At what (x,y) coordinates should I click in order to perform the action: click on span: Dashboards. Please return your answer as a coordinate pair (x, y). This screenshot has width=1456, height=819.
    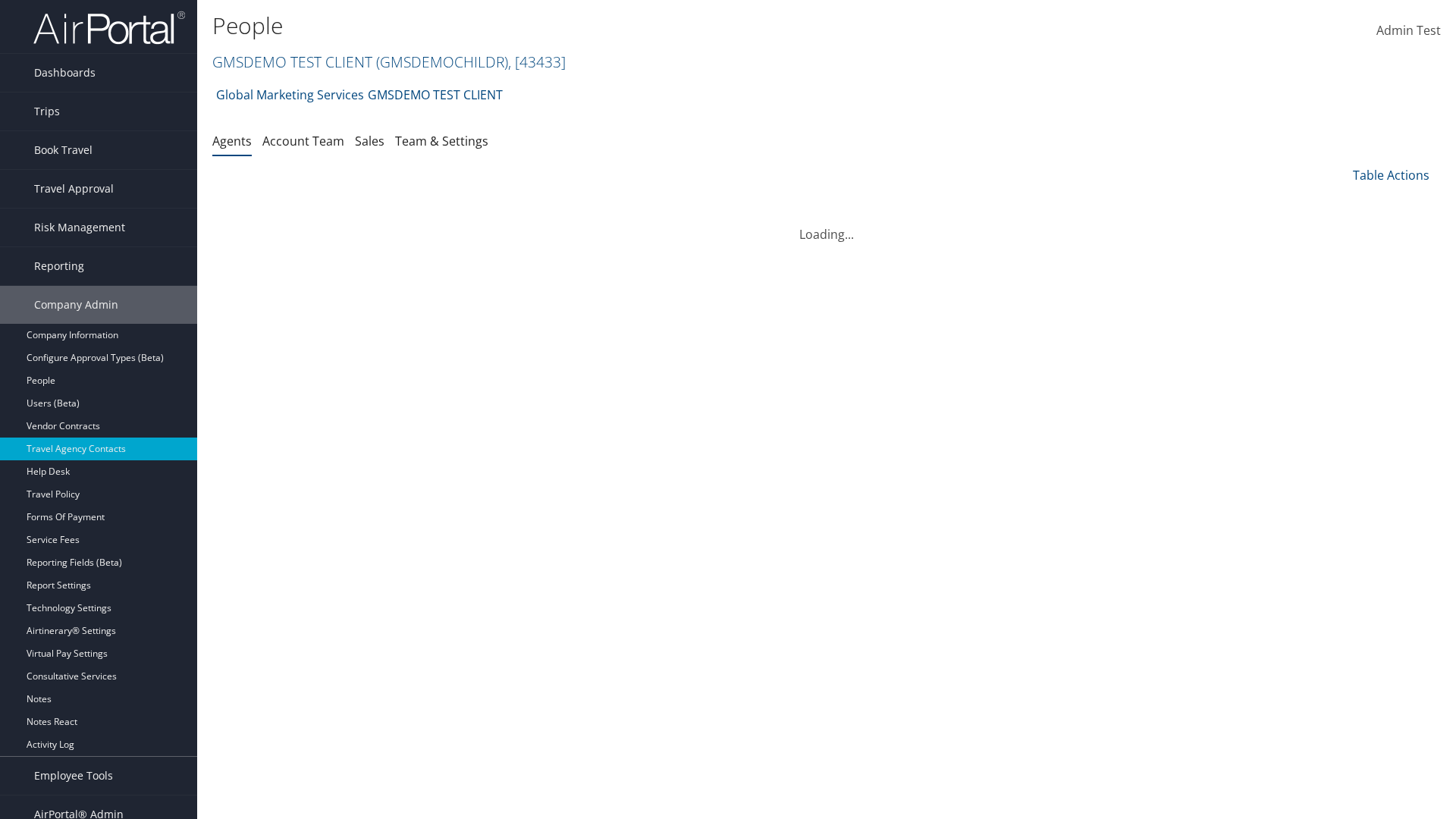
    Looking at the image, I should click on (65, 73).